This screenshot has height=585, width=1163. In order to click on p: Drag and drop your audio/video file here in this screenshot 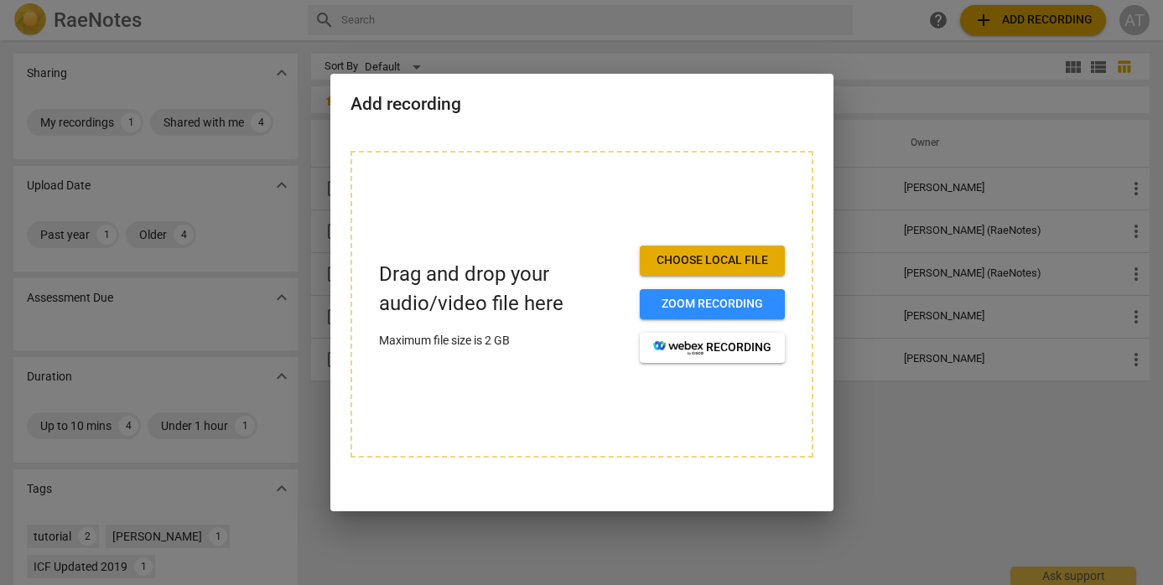, I will do `click(502, 289)`.